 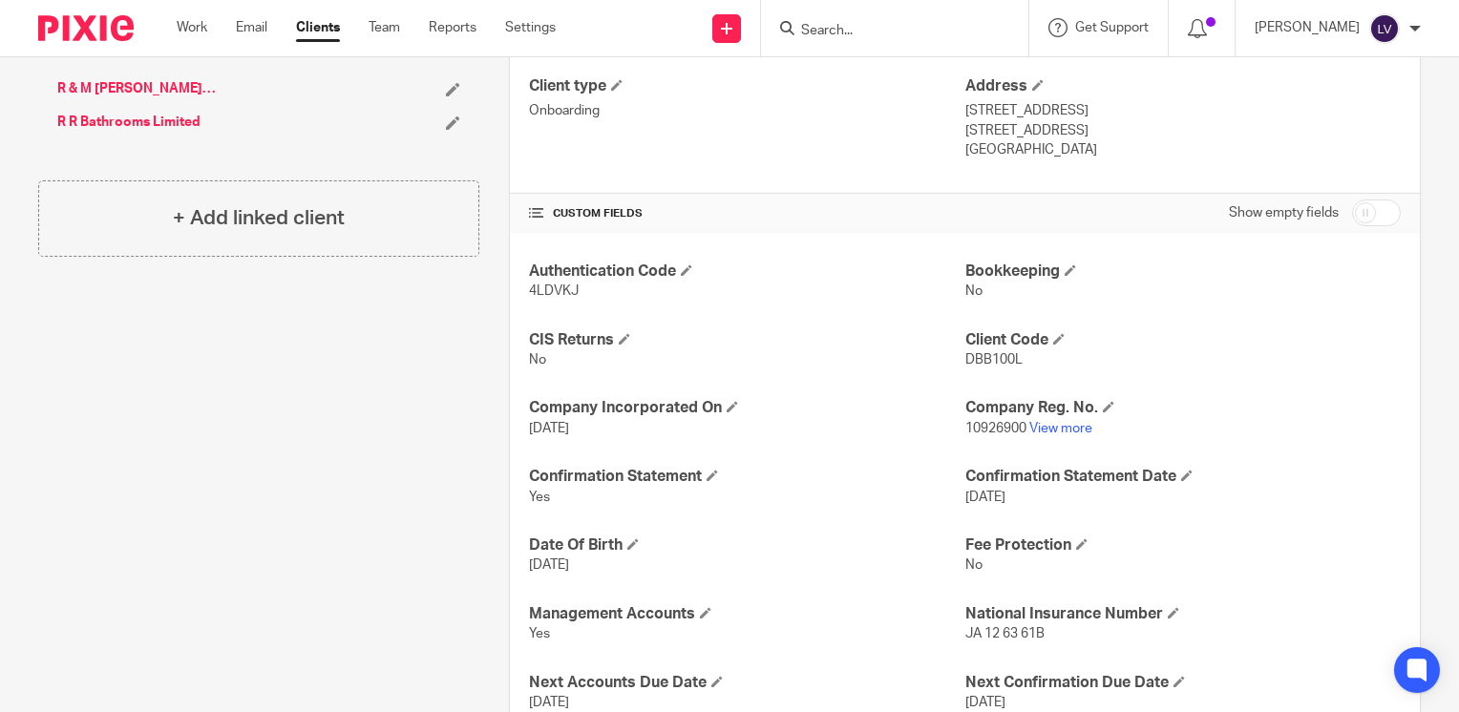 What do you see at coordinates (885, 32) in the screenshot?
I see `input: Search` at bounding box center [885, 32].